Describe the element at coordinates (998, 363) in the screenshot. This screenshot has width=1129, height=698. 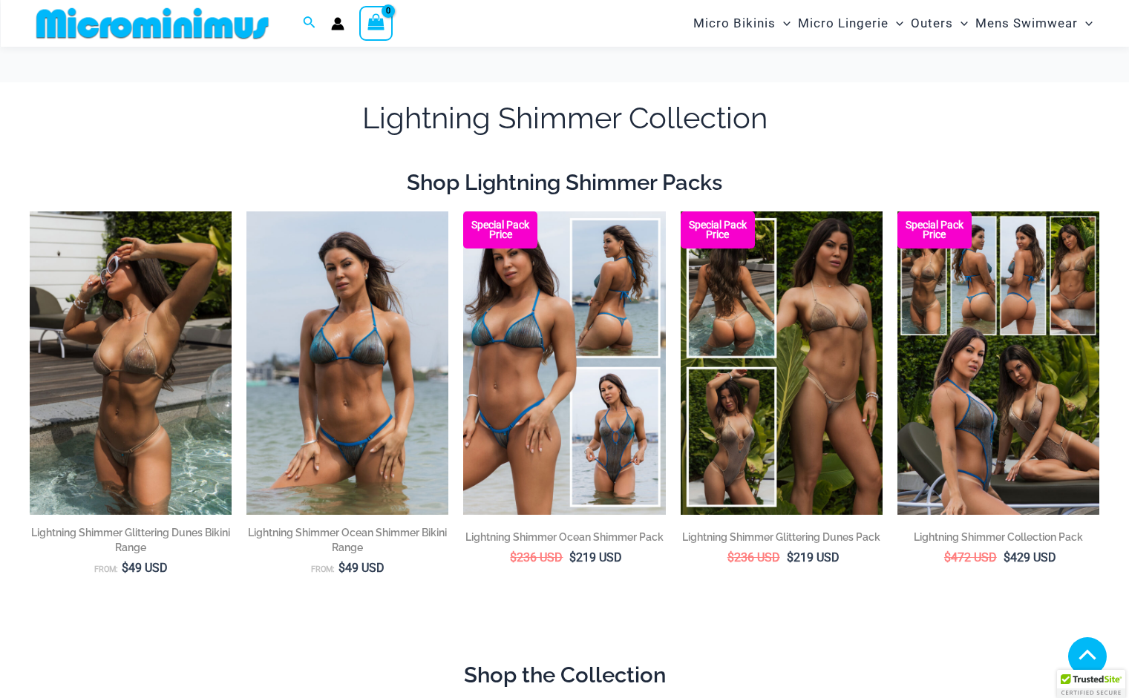
I see `img: Lightning Shimmer Collection` at that location.